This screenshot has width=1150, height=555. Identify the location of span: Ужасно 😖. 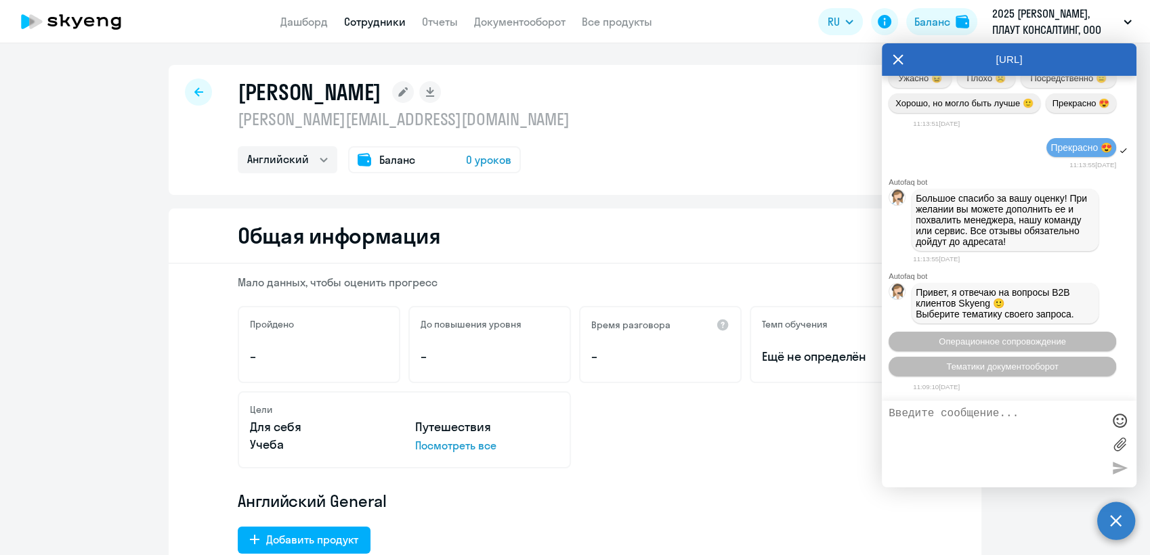
(919, 78).